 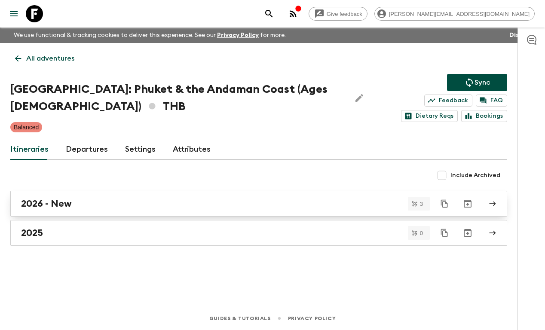 What do you see at coordinates (240, 319) in the screenshot?
I see `a: Guides & Tutorials` at bounding box center [240, 319].